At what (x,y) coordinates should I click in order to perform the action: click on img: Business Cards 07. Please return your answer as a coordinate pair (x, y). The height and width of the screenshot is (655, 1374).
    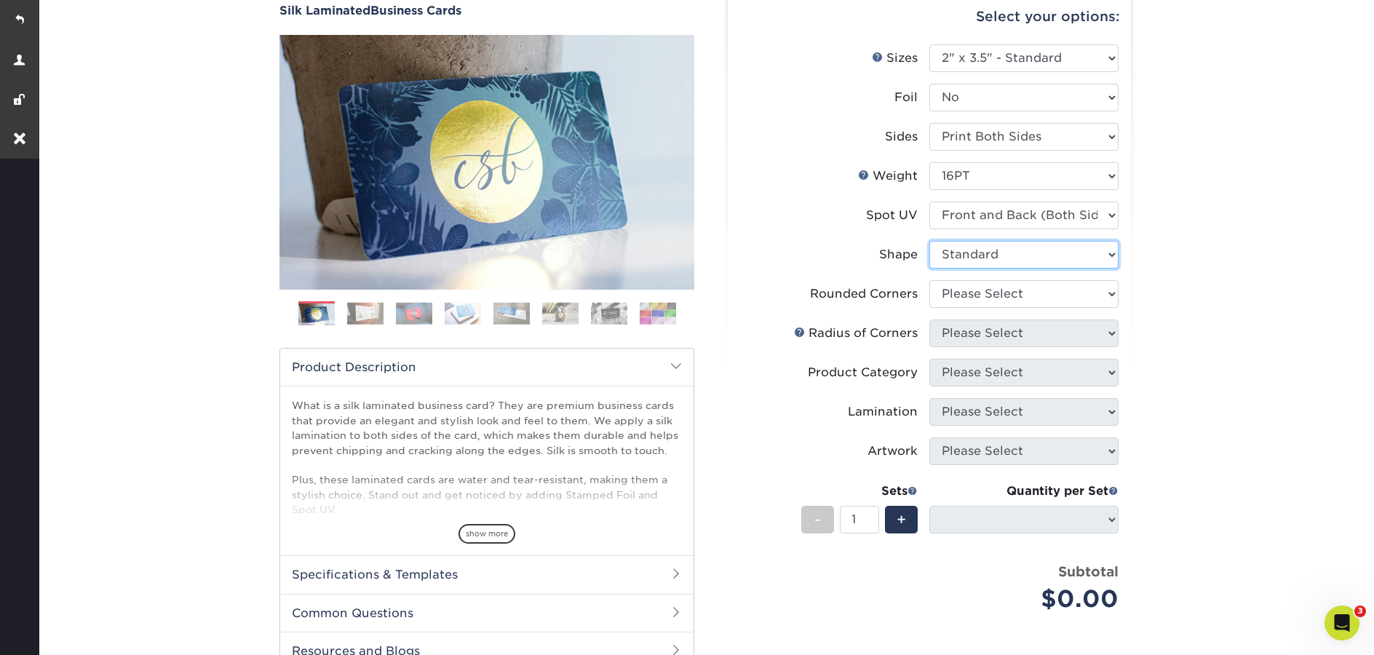
    Looking at the image, I should click on (609, 313).